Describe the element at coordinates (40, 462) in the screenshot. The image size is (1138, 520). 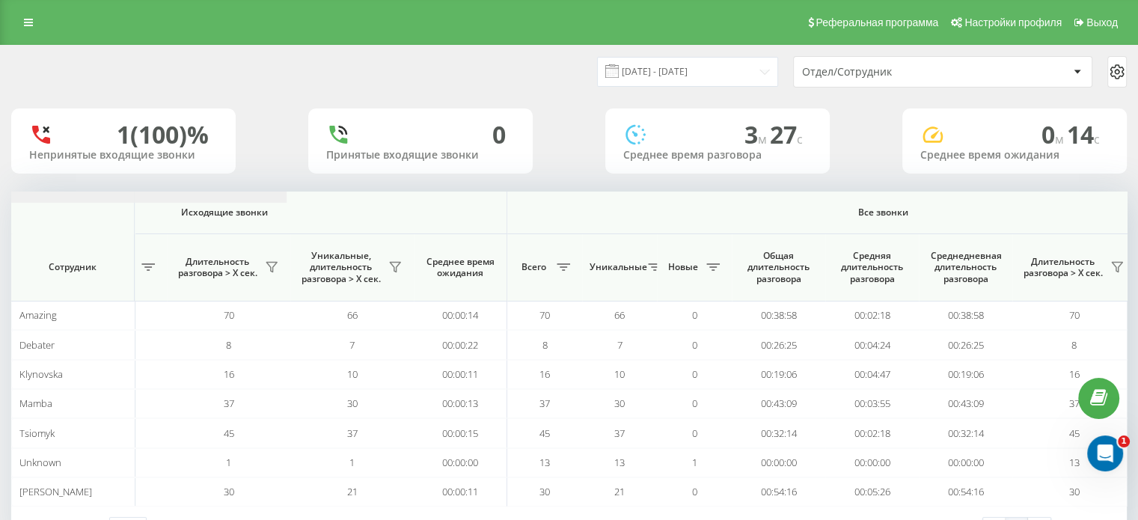
I see `span: Unknown` at that location.